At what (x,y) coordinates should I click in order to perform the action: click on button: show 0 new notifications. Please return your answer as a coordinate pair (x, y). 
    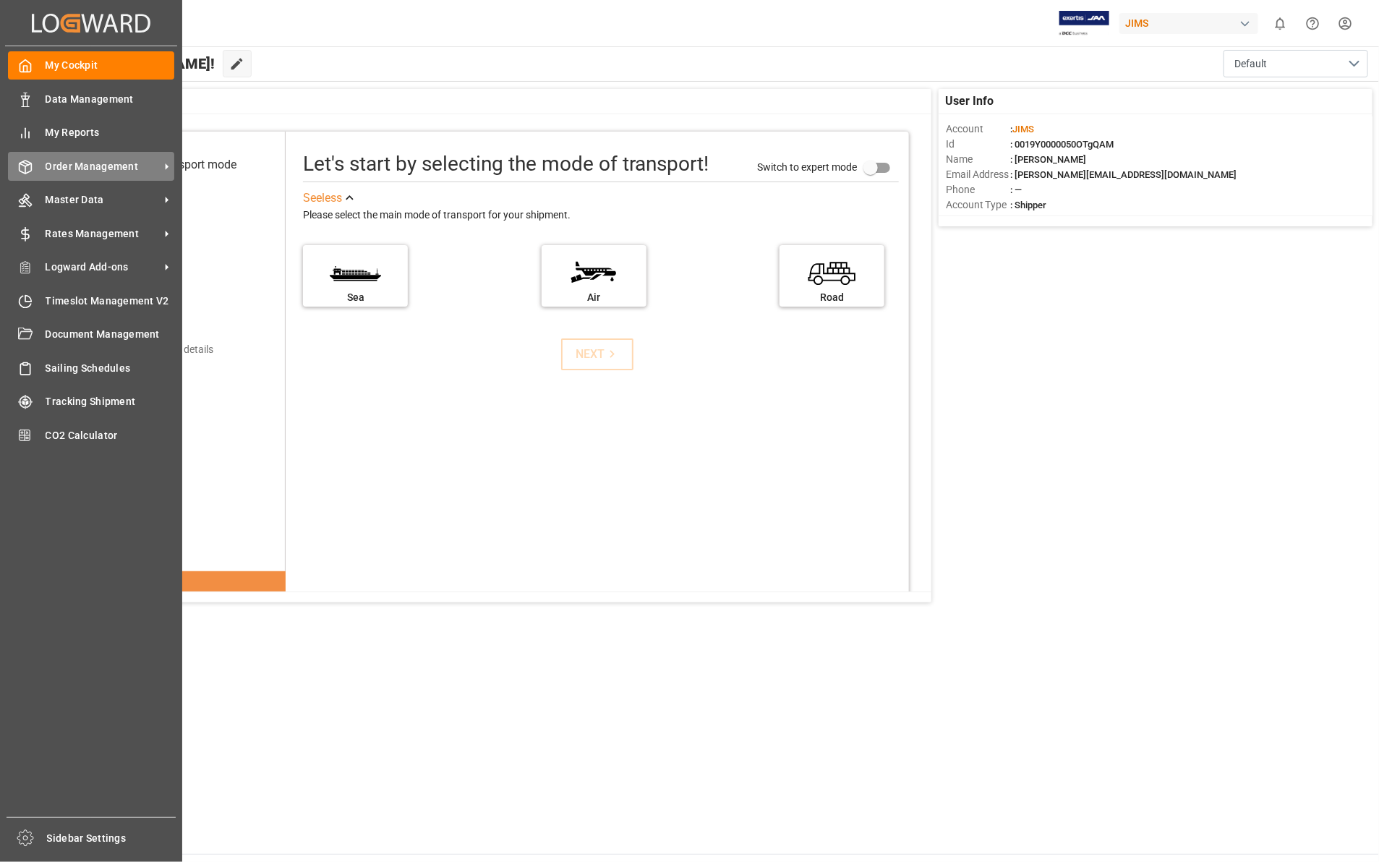
    Looking at the image, I should click on (1280, 23).